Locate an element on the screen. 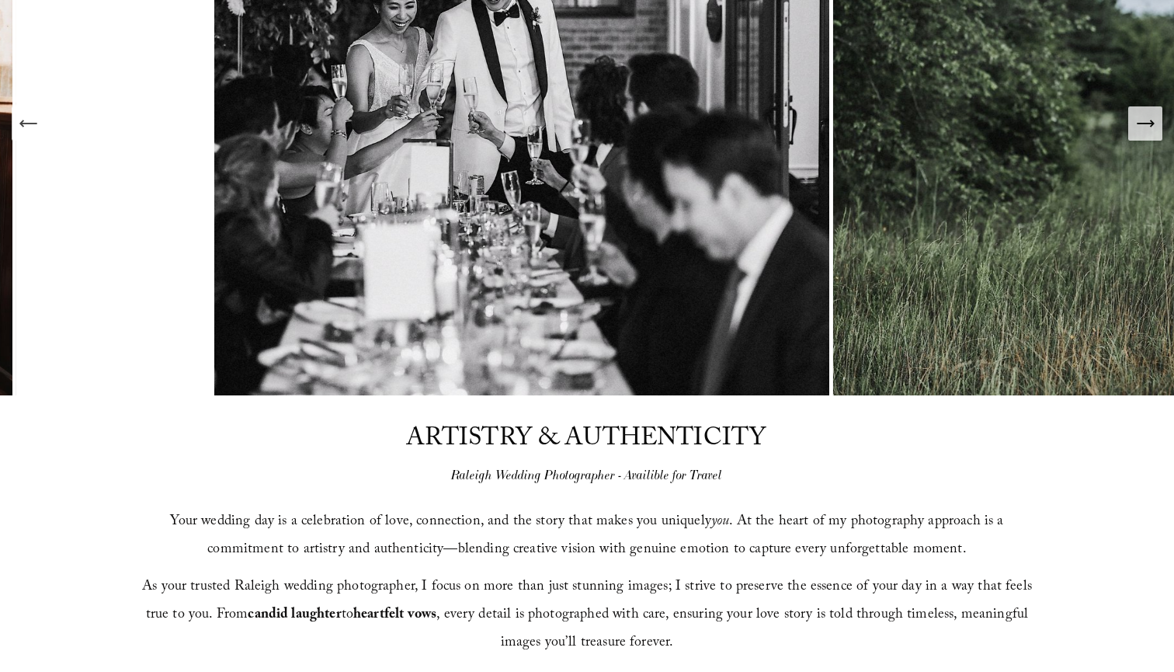  strong: heartfelt vows is located at coordinates (394, 615).